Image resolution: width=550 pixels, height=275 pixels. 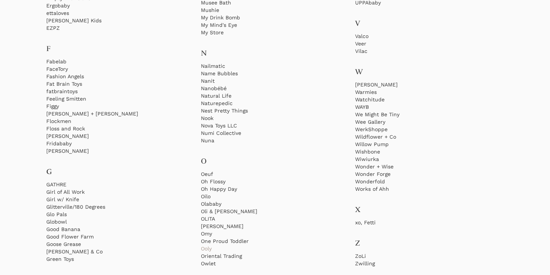 I want to click on a: ZoLi, so click(x=429, y=256).